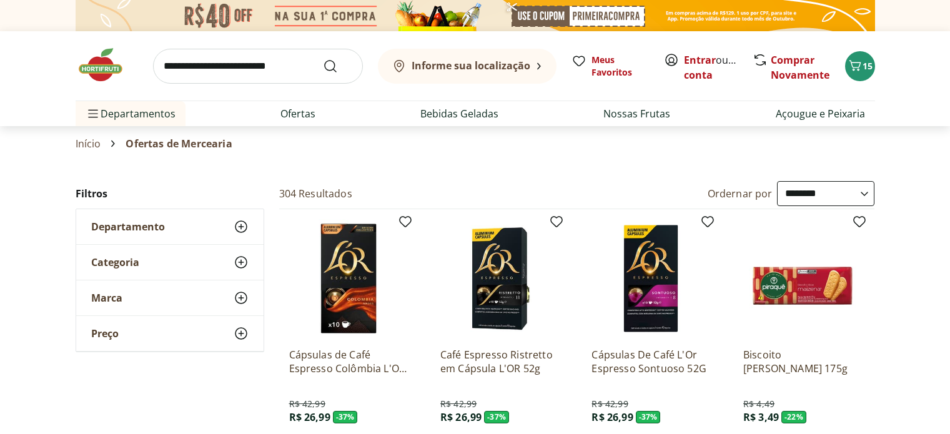 The height and width of the screenshot is (434, 950). Describe the element at coordinates (800, 67) in the screenshot. I see `a: Comprar Novamente` at that location.